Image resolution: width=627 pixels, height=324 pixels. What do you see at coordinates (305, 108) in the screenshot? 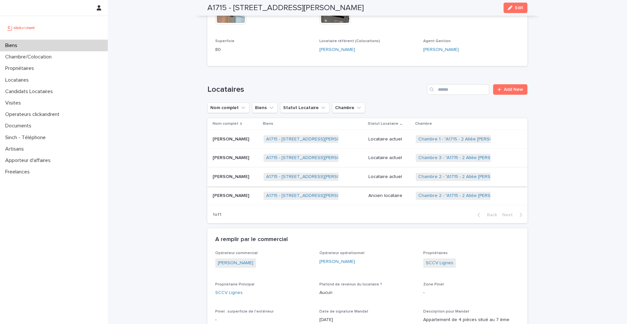
I see `button: Statut Locataire` at bounding box center [305, 108].